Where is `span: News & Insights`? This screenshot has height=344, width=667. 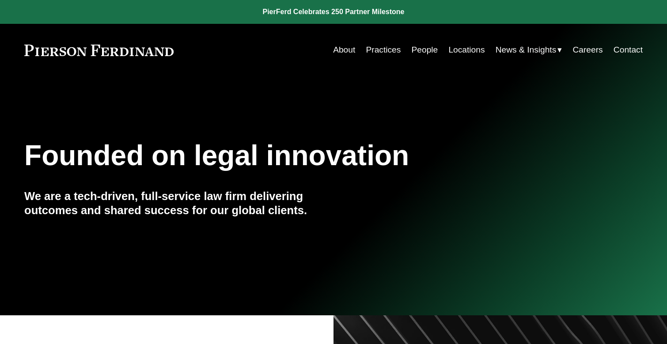 span: News & Insights is located at coordinates (526, 50).